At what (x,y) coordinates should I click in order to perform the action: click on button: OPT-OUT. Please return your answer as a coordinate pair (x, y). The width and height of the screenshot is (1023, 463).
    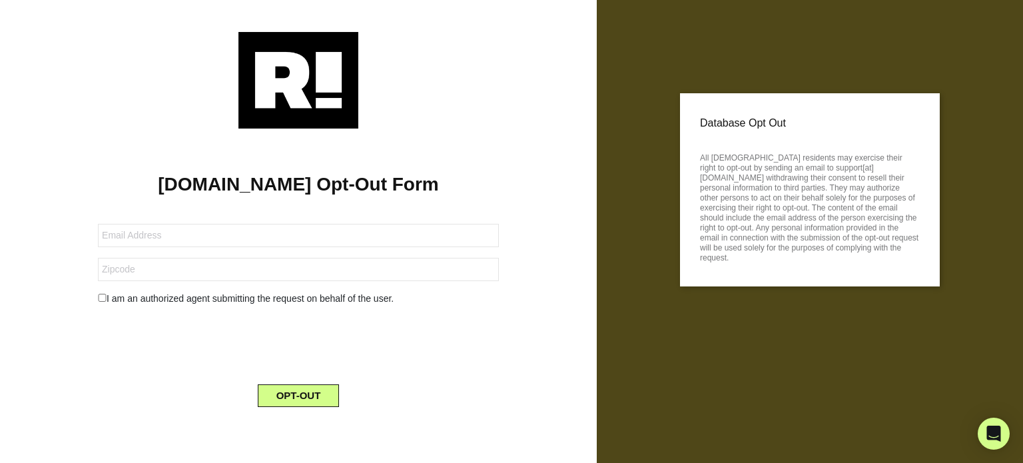
    Looking at the image, I should click on (298, 395).